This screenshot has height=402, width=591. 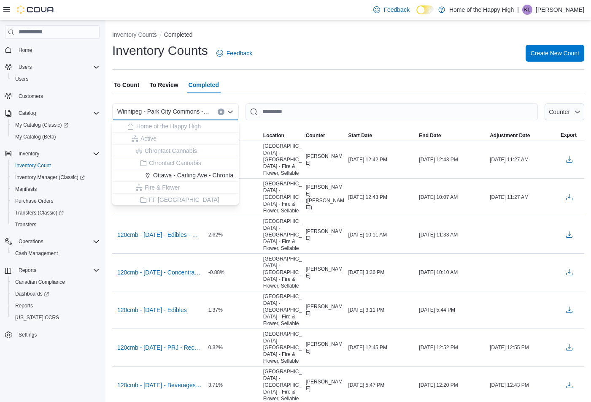 I want to click on a: Cash Management, so click(x=36, y=253).